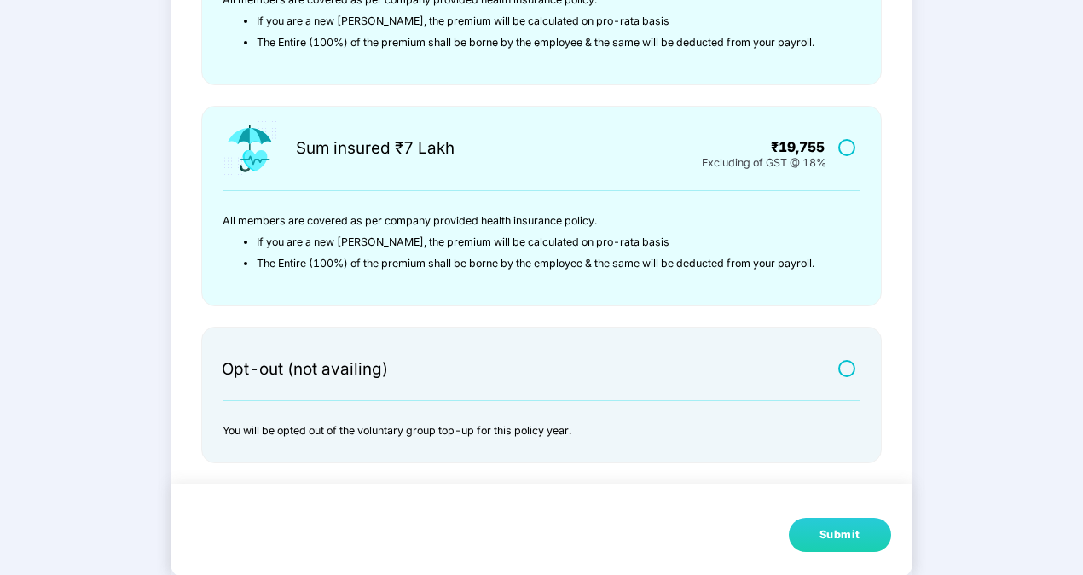 The image size is (1083, 575). What do you see at coordinates (530, 431) in the screenshot?
I see `p: You will be opted out of the voluntary group top-up for this policy year.` at bounding box center [530, 431].